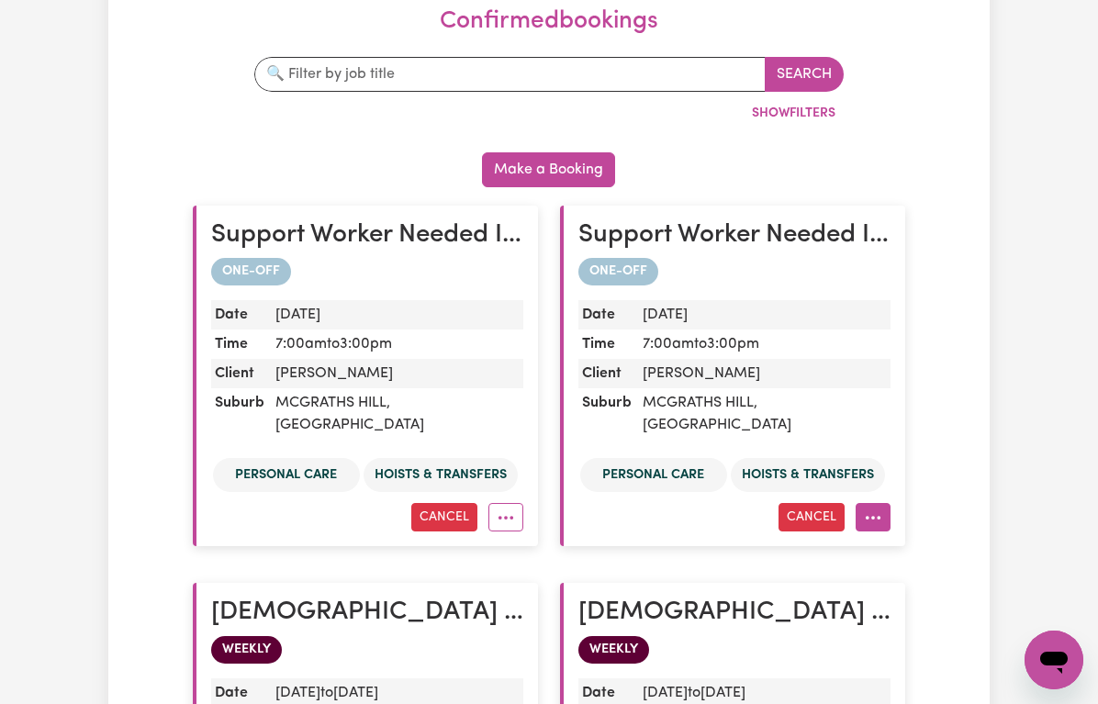 The image size is (1098, 704). What do you see at coordinates (367, 613) in the screenshot?
I see `h2: Female Support Worker Needed In Penrith, NSW` at bounding box center [367, 613].